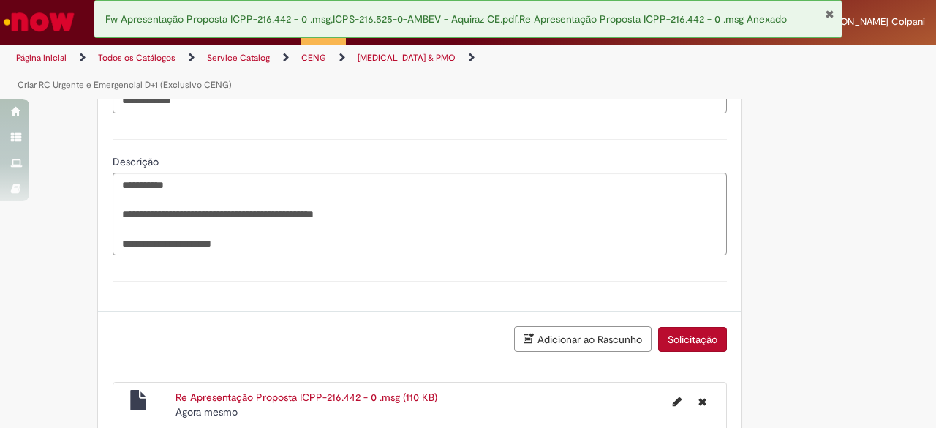 The image size is (936, 428). Describe the element at coordinates (206, 412) in the screenshot. I see `time: 29/08/2025 08:13:12` at that location.